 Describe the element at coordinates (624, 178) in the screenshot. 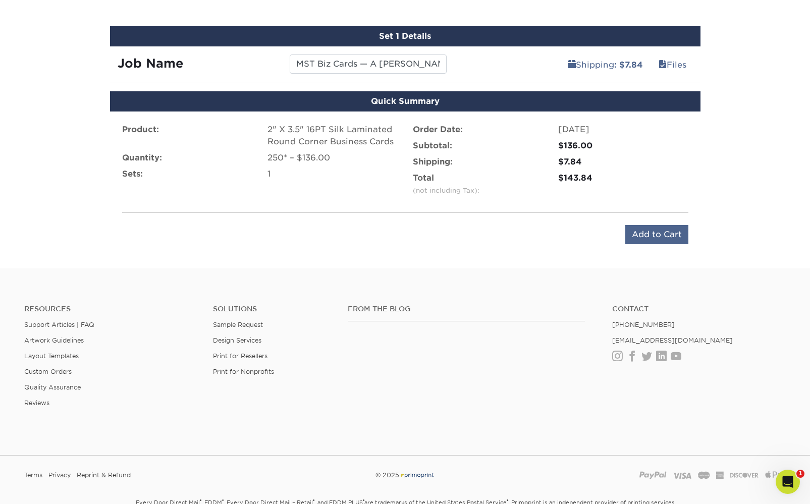

I see `div: $143.84` at that location.